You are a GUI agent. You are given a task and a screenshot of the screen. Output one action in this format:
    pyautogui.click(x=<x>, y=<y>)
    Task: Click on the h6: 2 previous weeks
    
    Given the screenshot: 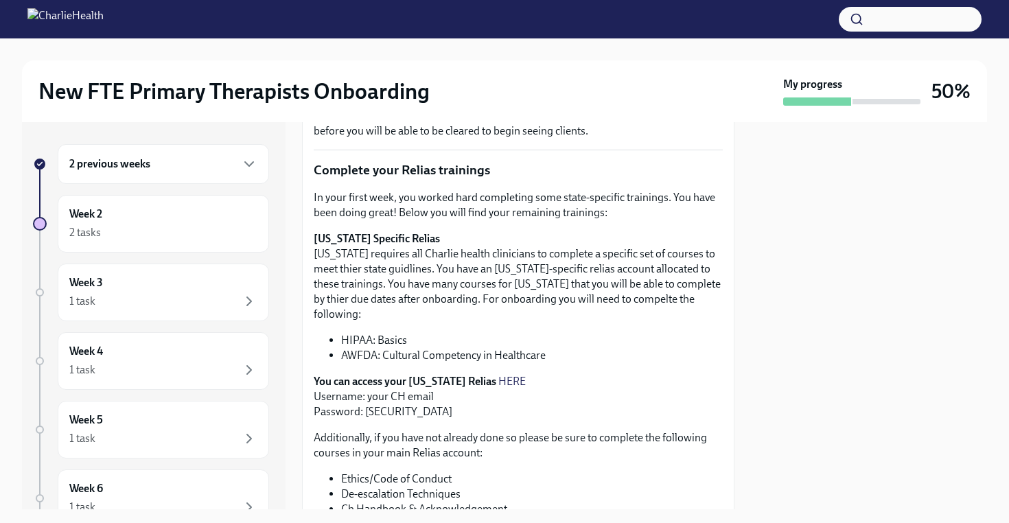 What is the action you would take?
    pyautogui.click(x=110, y=164)
    